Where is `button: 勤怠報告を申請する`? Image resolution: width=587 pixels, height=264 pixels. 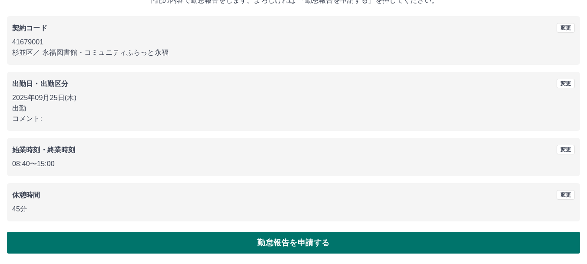
button: 勤怠報告を申請する is located at coordinates (293, 242).